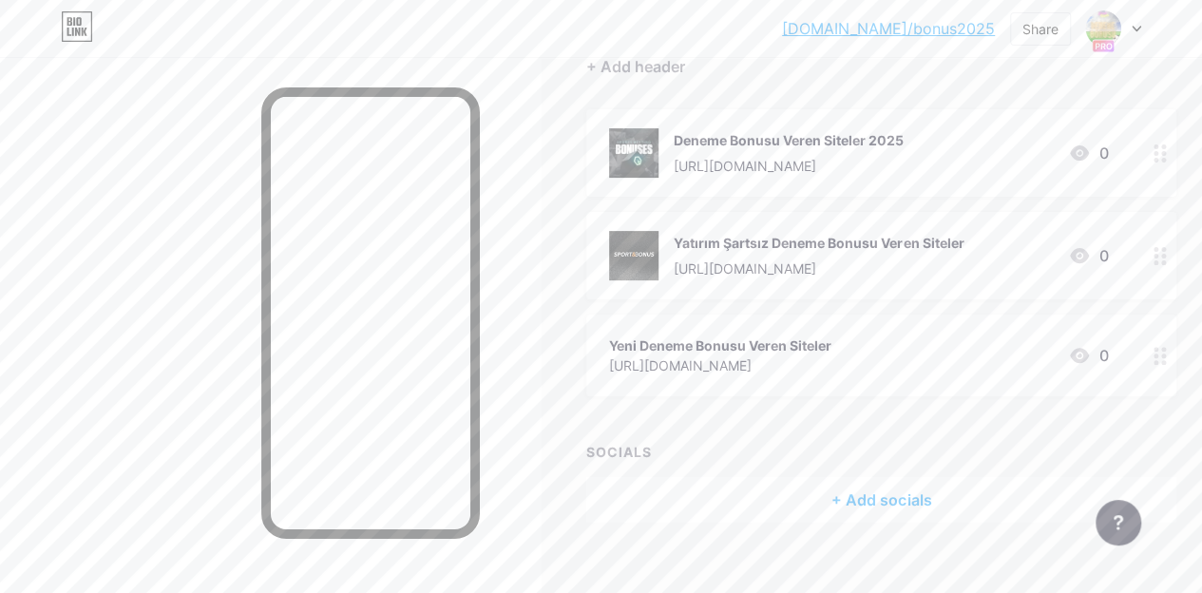  What do you see at coordinates (881, 500) in the screenshot?
I see `div: + Add socials` at bounding box center [881, 500].